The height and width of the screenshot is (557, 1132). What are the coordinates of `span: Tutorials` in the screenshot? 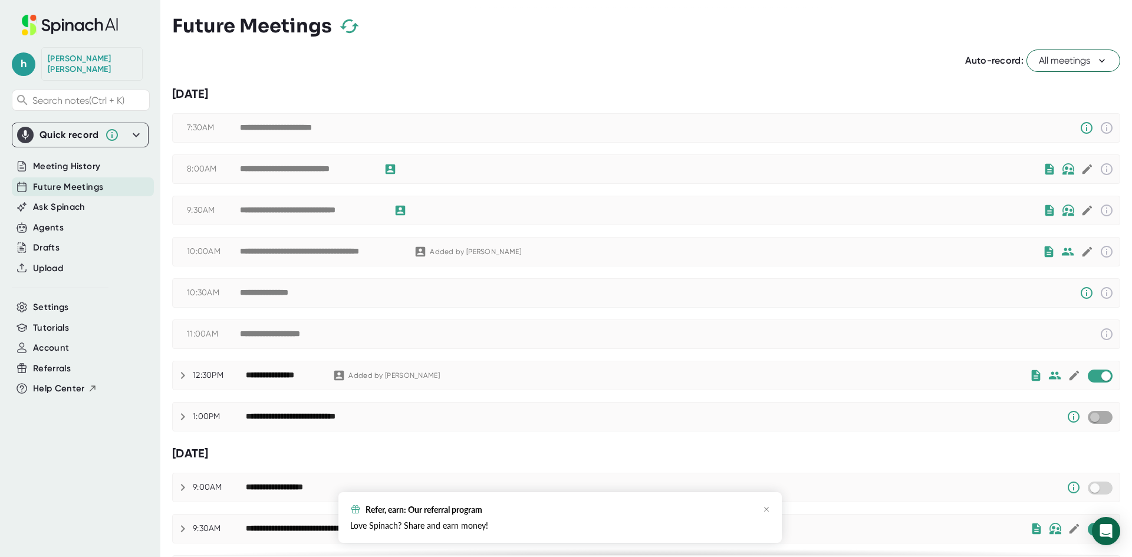 It's located at (51, 328).